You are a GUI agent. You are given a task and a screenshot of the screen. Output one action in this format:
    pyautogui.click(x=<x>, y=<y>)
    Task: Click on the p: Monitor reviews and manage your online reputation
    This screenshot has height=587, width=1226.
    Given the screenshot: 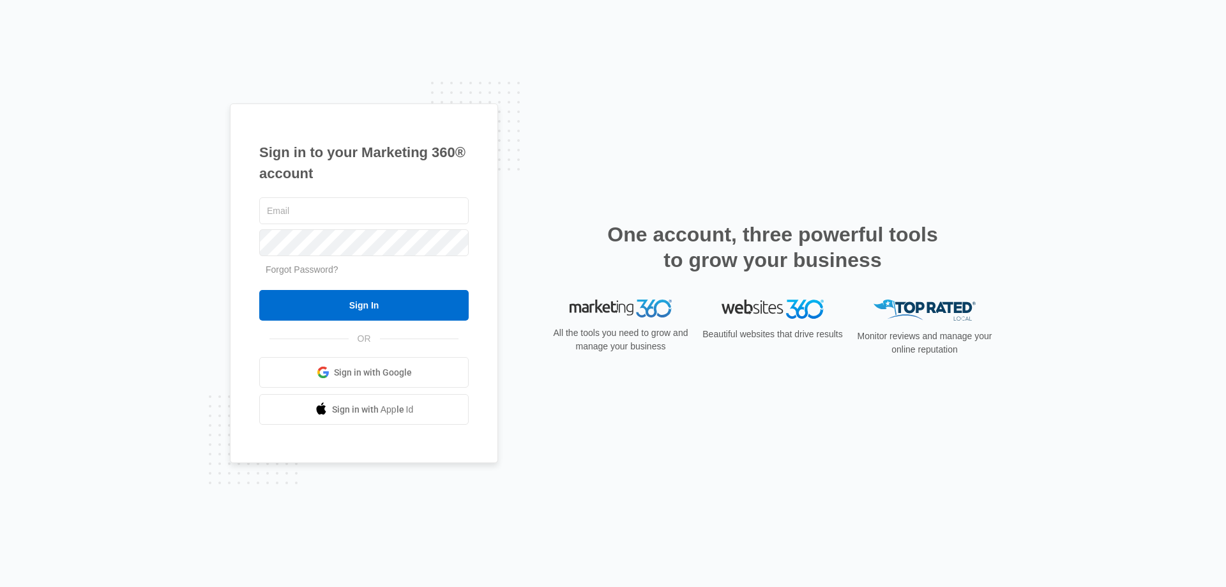 What is the action you would take?
    pyautogui.click(x=925, y=343)
    